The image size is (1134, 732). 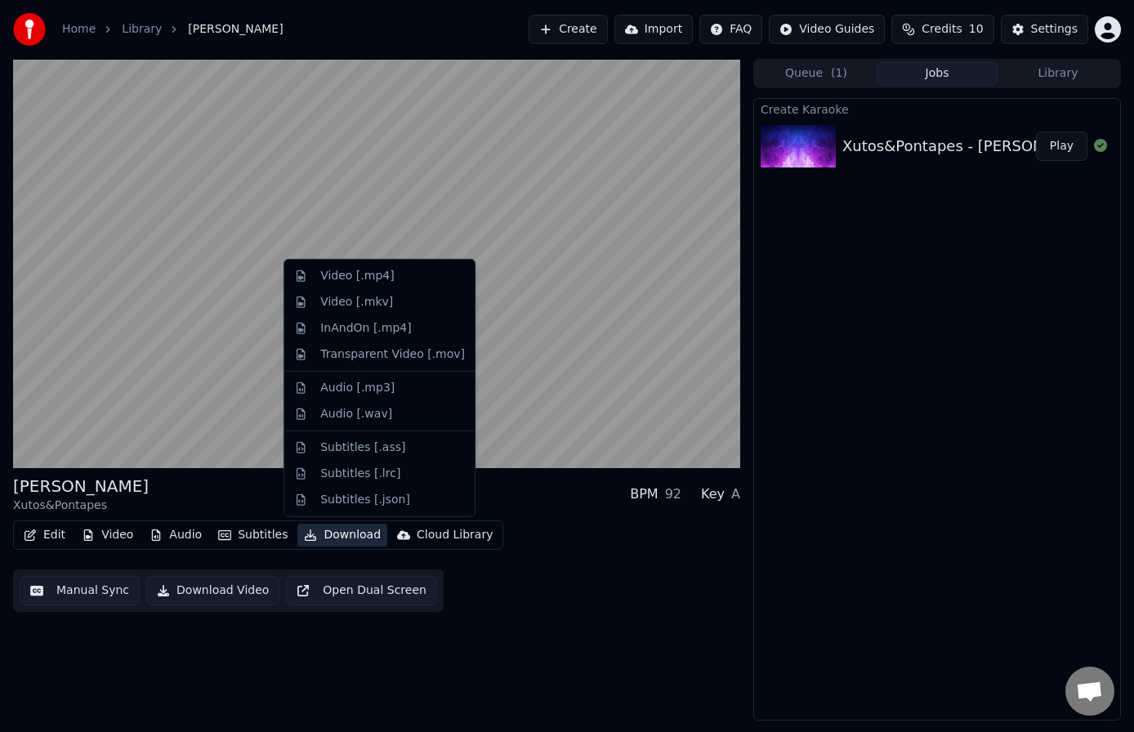 What do you see at coordinates (363, 448) in the screenshot?
I see `div: Subtitles [.ass]` at bounding box center [363, 448].